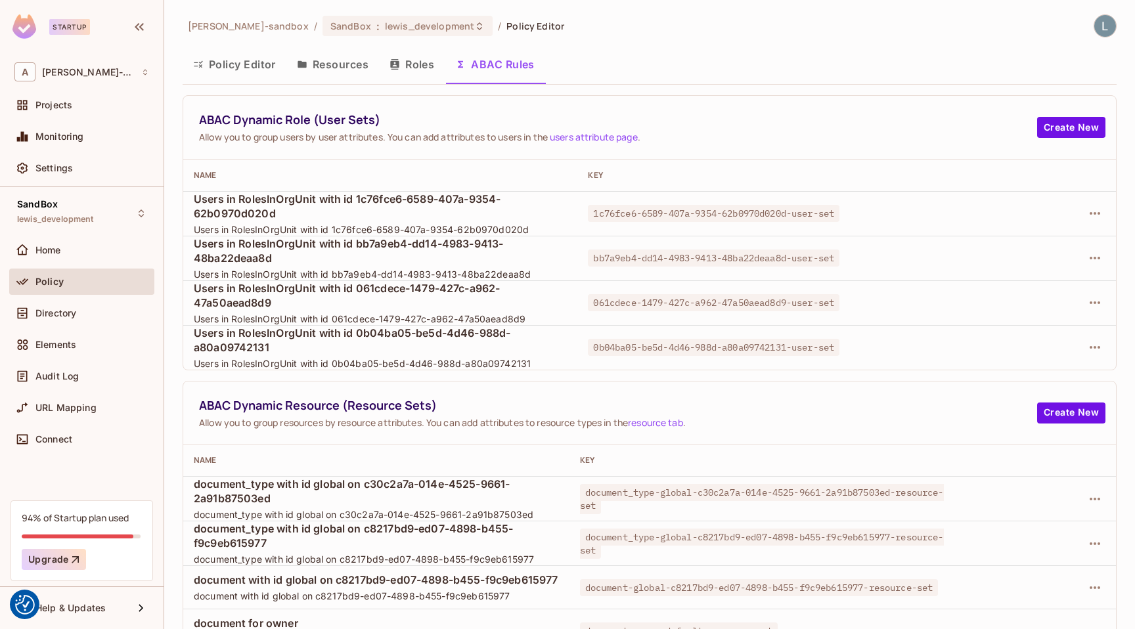  What do you see at coordinates (48, 250) in the screenshot?
I see `span: Home` at bounding box center [48, 250].